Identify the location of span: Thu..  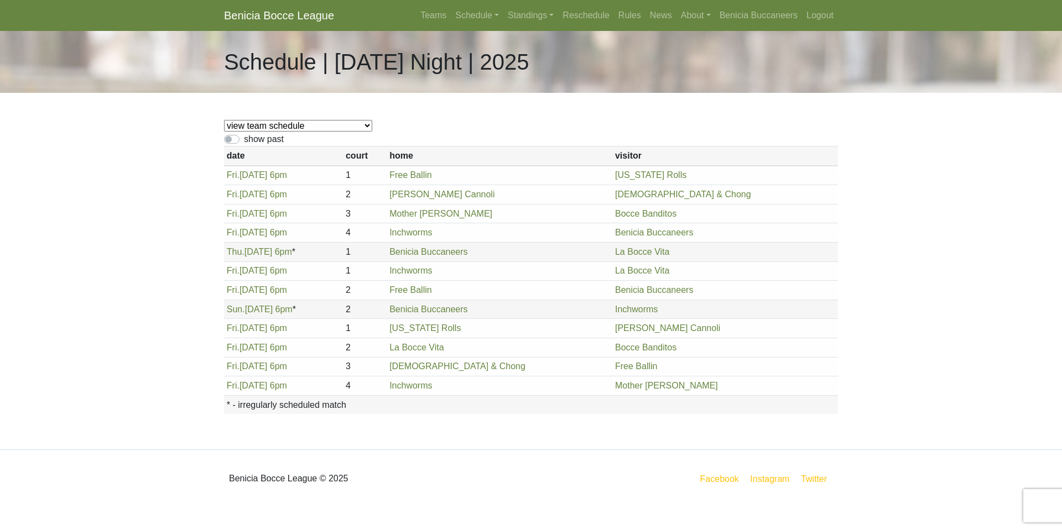
(236, 252).